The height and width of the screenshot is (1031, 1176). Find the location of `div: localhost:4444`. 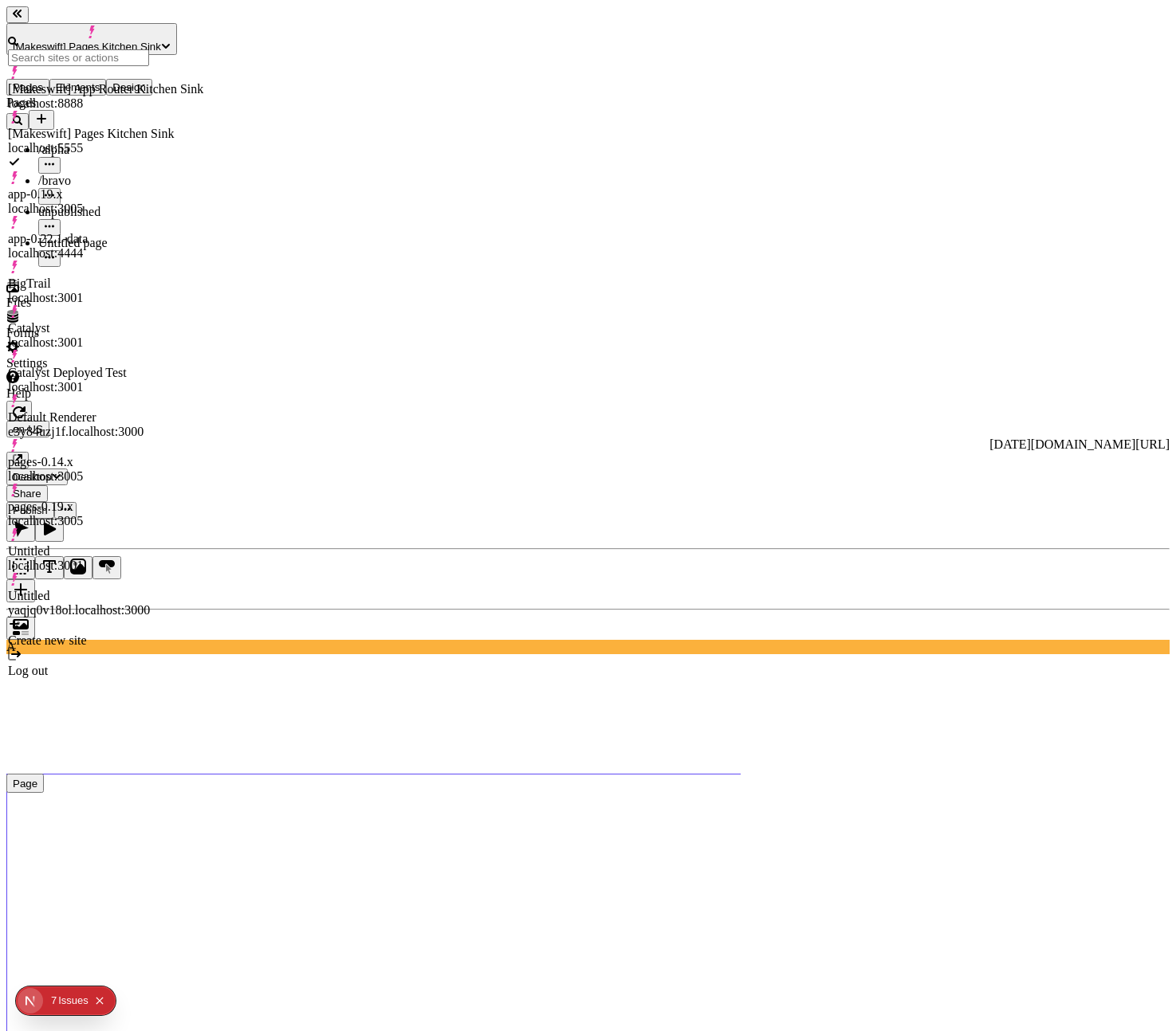

div: localhost:4444 is located at coordinates (105, 254).